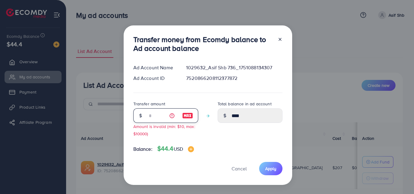  I want to click on div: Ad Account Name, so click(155, 68).